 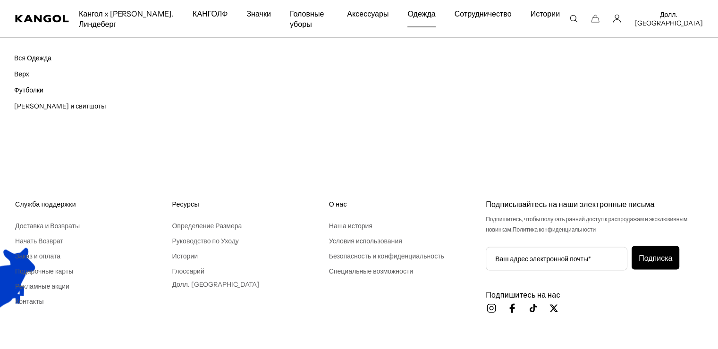 I want to click on ya-tr-span: Условия использования, so click(x=365, y=241).